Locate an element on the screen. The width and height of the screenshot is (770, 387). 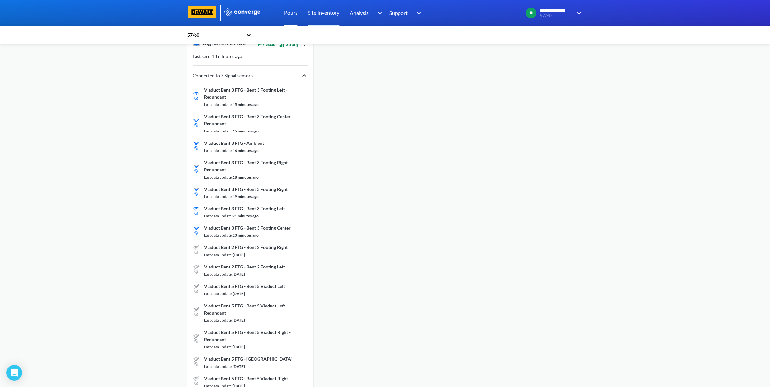
span: 23 minutes ago is located at coordinates (245, 235).